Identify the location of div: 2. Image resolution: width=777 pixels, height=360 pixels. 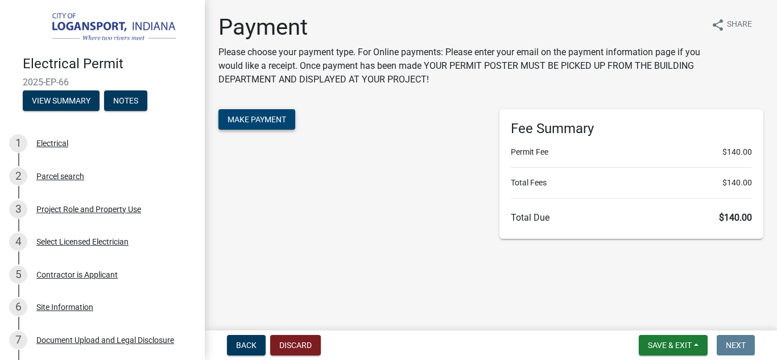
(18, 176).